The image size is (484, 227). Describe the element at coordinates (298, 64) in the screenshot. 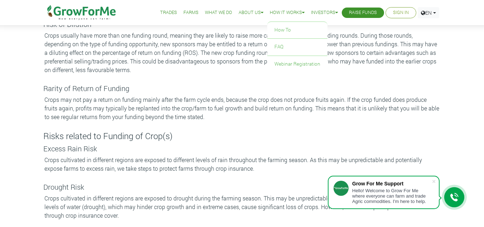

I see `a: Webinar Registration` at that location.